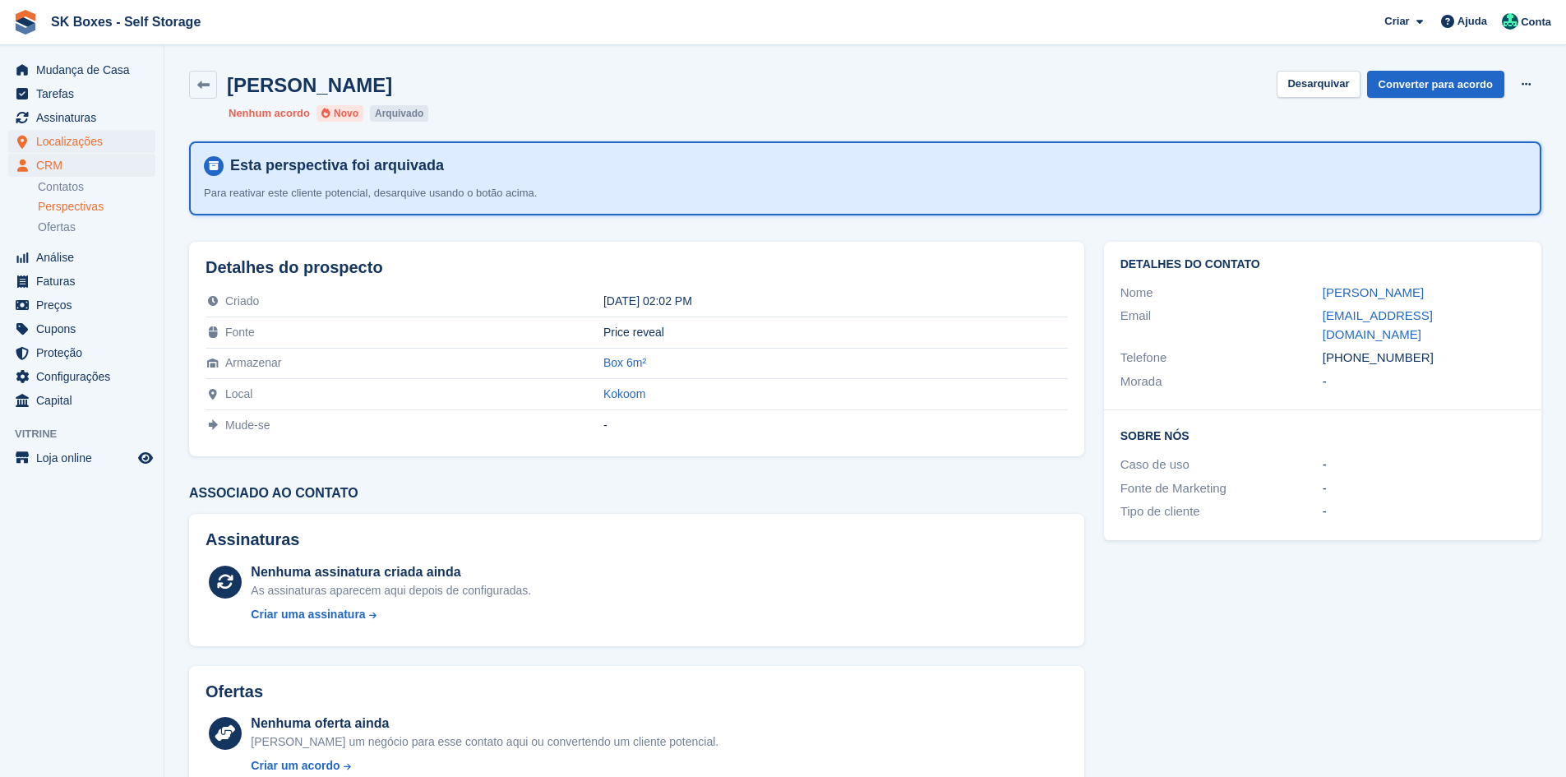 Image resolution: width=1566 pixels, height=777 pixels. I want to click on h3: Associado ao contato, so click(636, 493).